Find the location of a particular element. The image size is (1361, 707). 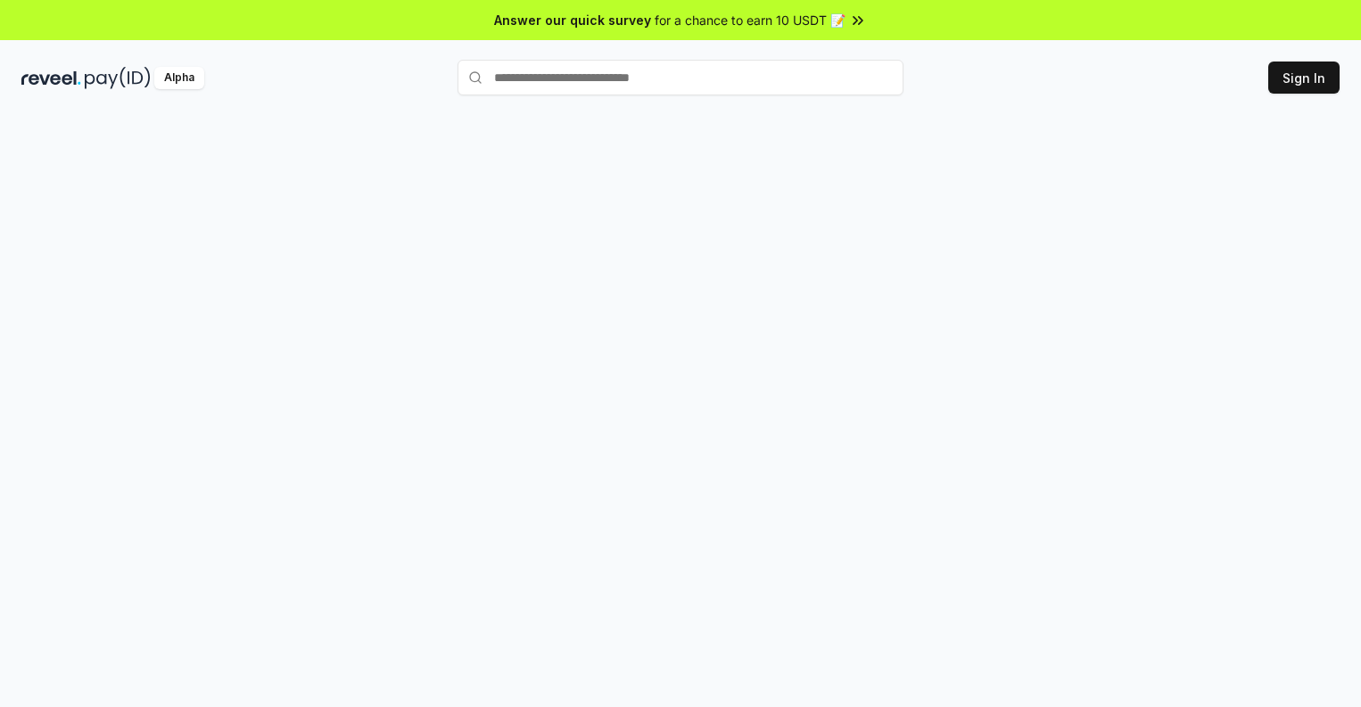

img: reveel_dark is located at coordinates (51, 78).